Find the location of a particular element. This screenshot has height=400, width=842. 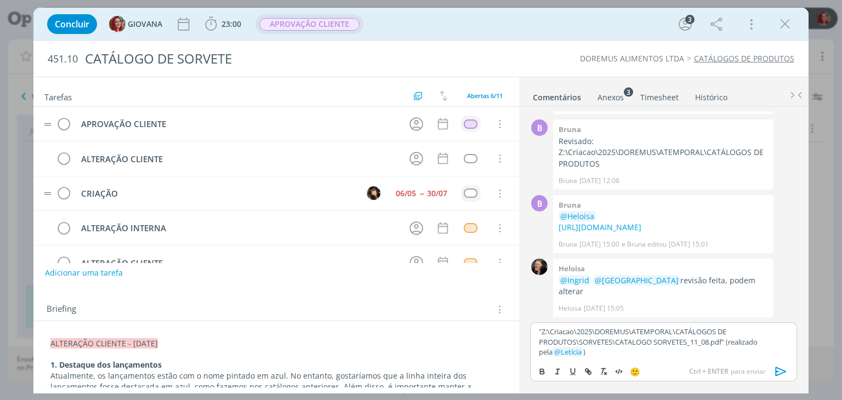

p: Z:\Criacao\2025\DOREMUS\ATEMPORAL\CATÁLOGOS DE PRODUTOS is located at coordinates (663, 158).